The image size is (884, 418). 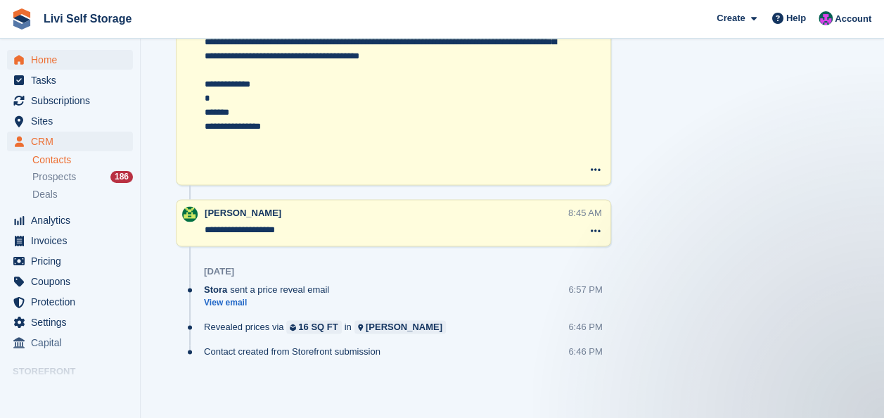 I want to click on span: Help, so click(x=796, y=18).